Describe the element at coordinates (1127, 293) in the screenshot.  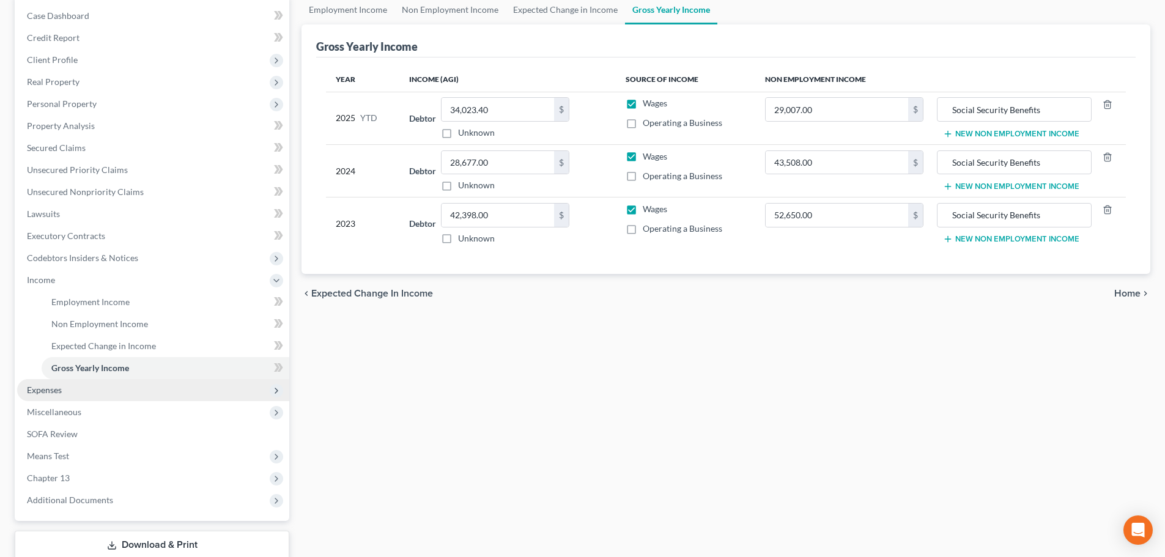
I see `span: Home` at that location.